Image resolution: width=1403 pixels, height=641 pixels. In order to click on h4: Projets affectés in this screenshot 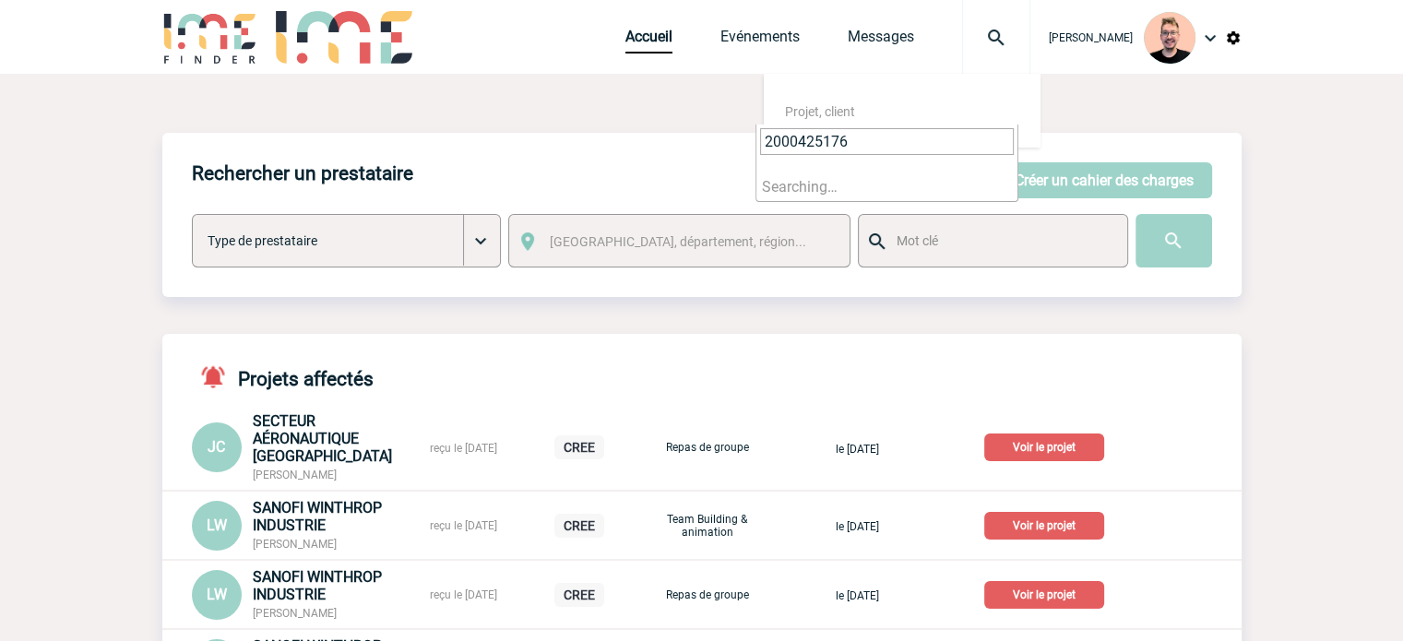, I will do `click(282, 376)`.